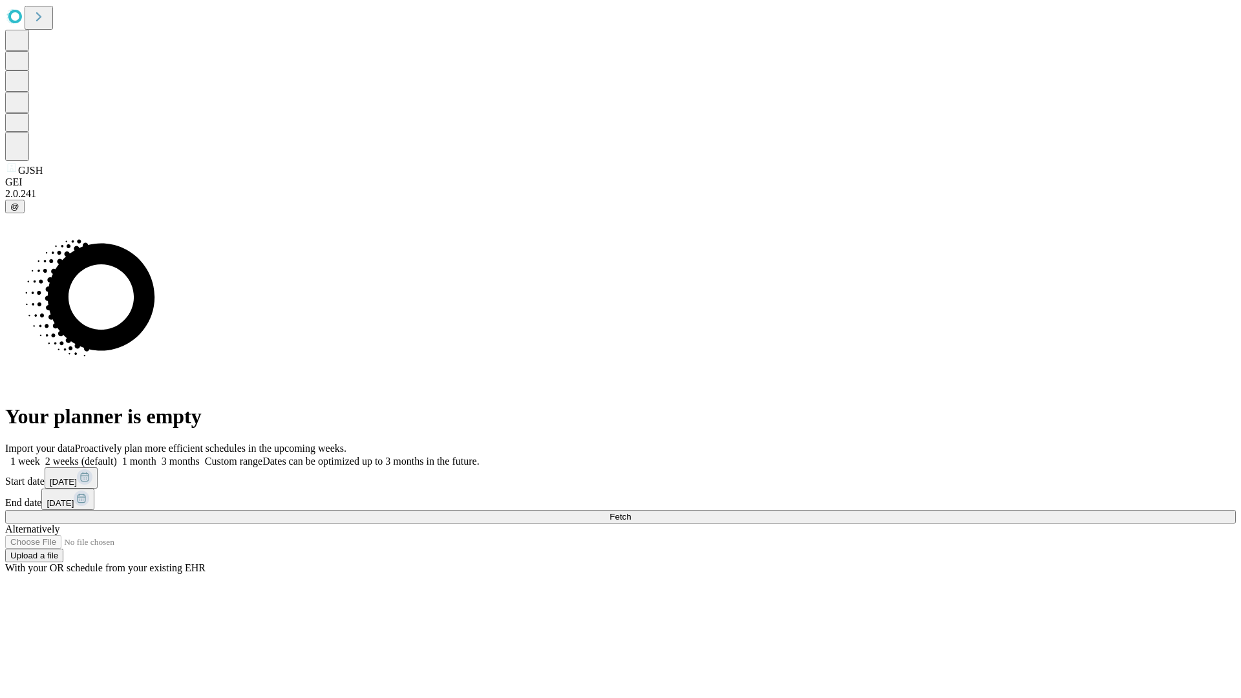 This screenshot has width=1241, height=698. Describe the element at coordinates (81, 461) in the screenshot. I see `span: 2 weeks (default)` at that location.